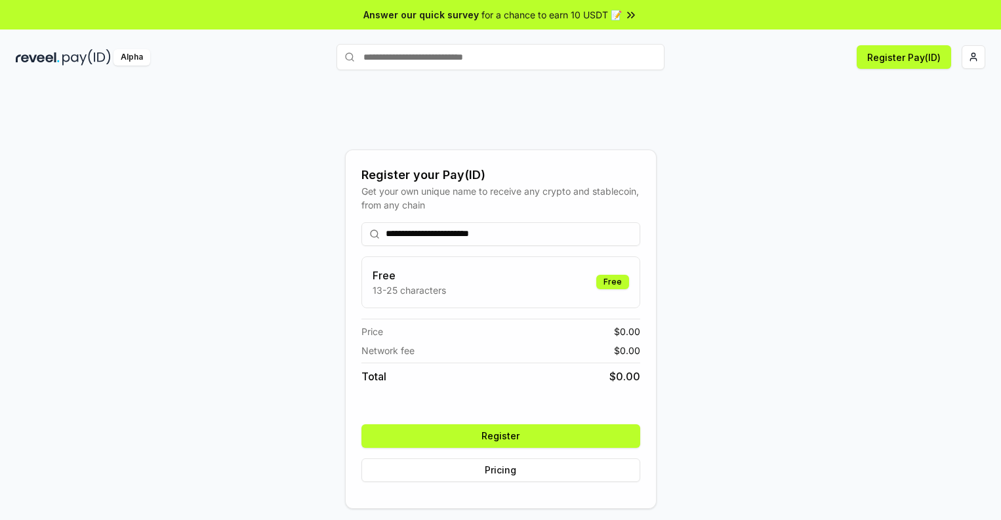 This screenshot has width=1001, height=520. What do you see at coordinates (501, 198) in the screenshot?
I see `div: Get your own unique name to receive any crypto and stablecoin, from any chain` at bounding box center [501, 198].